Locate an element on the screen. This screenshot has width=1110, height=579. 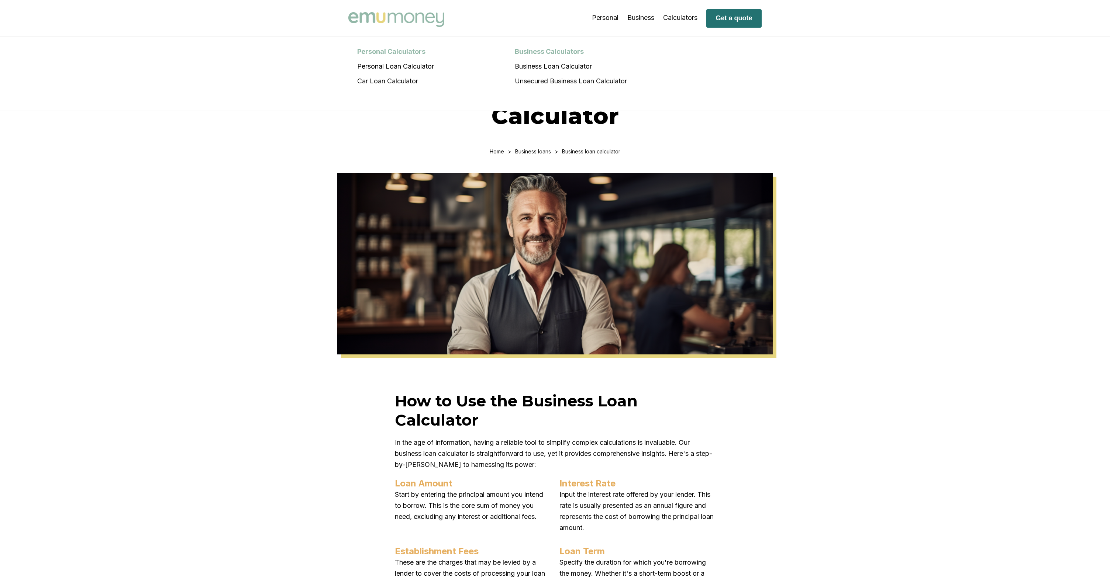
img: Business Loan Calculator Emu Money is located at coordinates (555, 264).